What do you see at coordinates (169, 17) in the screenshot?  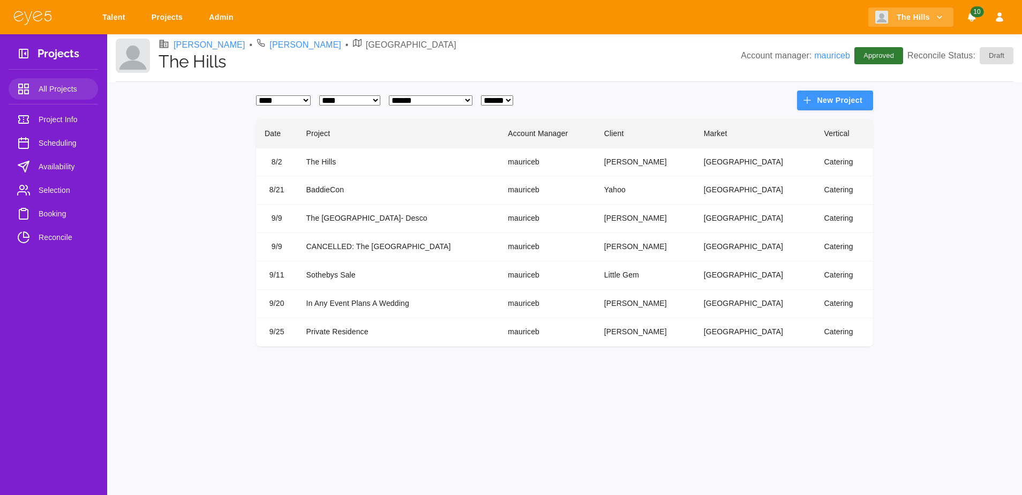 I see `a: Projects` at bounding box center [169, 17].